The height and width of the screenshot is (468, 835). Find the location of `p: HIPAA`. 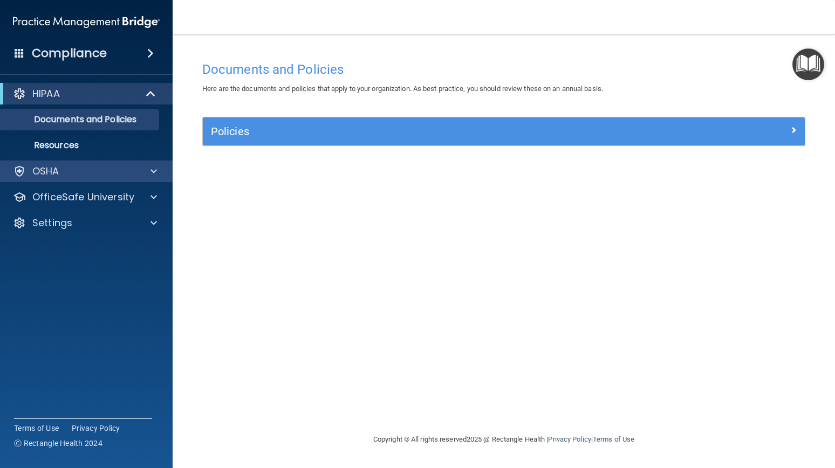

p: HIPAA is located at coordinates (46, 94).